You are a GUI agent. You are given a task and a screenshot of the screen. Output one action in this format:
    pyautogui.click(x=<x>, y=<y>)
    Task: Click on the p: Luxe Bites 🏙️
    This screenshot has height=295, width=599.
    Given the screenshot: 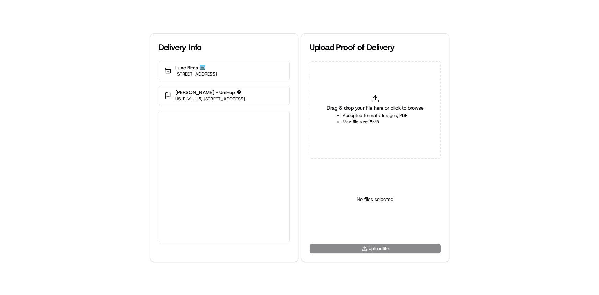 What is the action you would take?
    pyautogui.click(x=196, y=68)
    